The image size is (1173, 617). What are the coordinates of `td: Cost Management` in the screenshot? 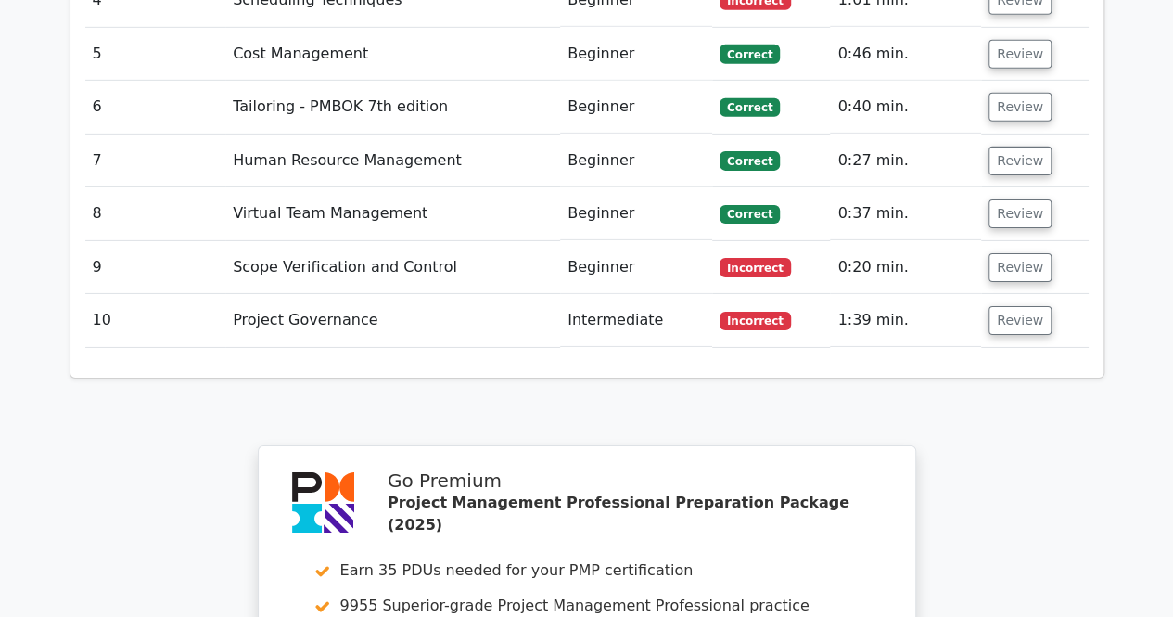 It's located at (392, 54).